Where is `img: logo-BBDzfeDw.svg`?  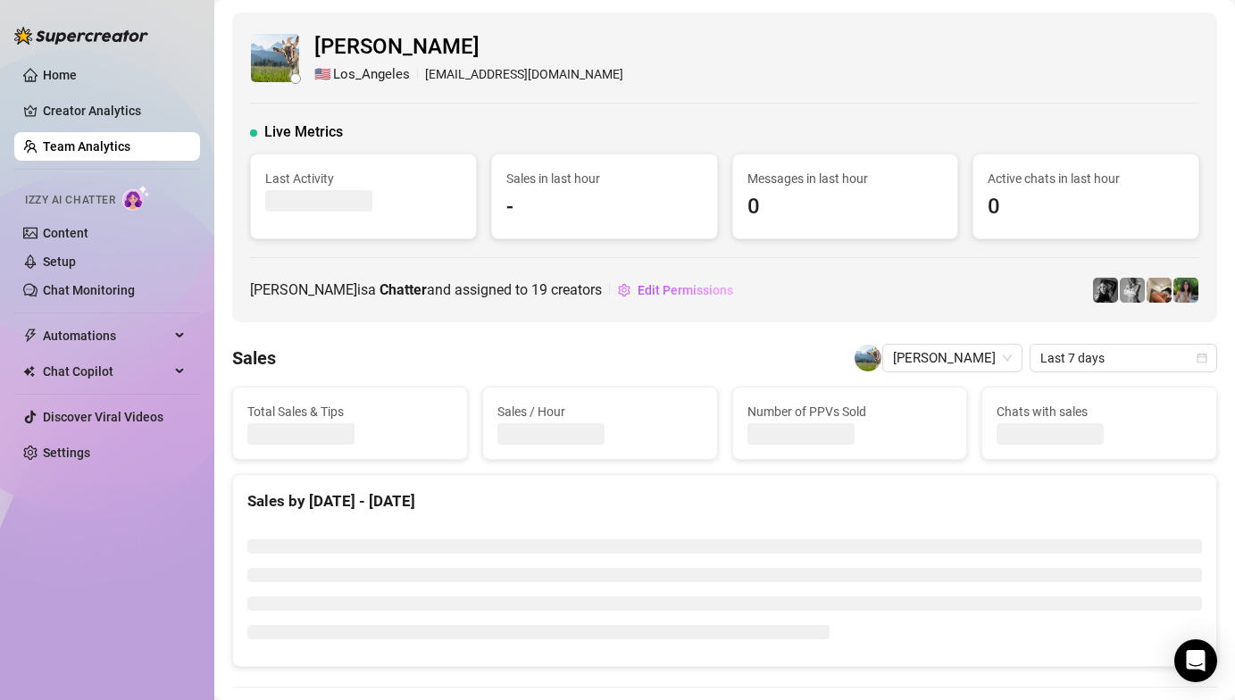 img: logo-BBDzfeDw.svg is located at coordinates (81, 36).